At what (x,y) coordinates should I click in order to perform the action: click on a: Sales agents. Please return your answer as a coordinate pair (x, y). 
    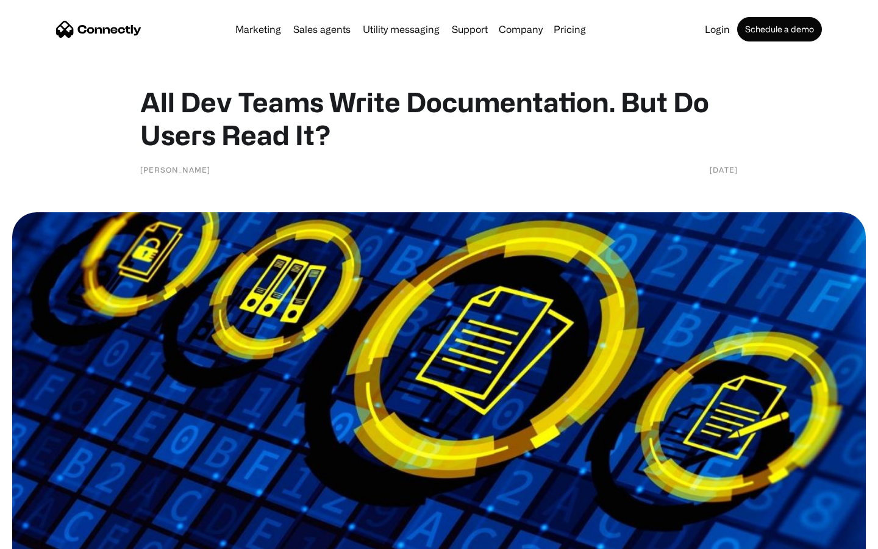
    Looking at the image, I should click on (322, 29).